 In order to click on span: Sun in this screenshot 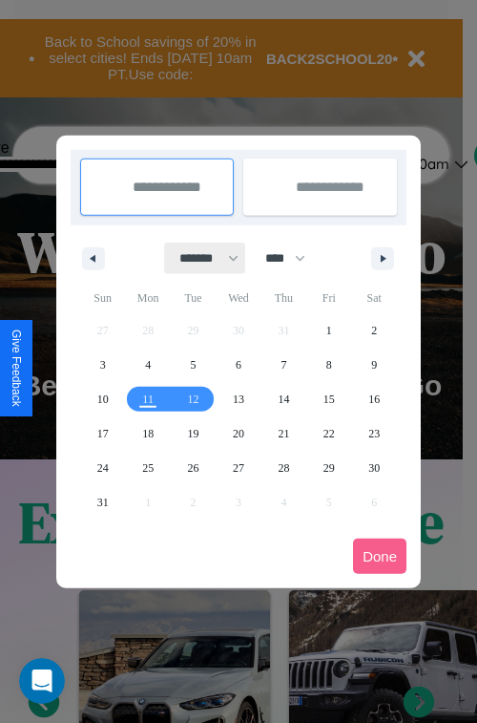, I will do `click(102, 298)`.